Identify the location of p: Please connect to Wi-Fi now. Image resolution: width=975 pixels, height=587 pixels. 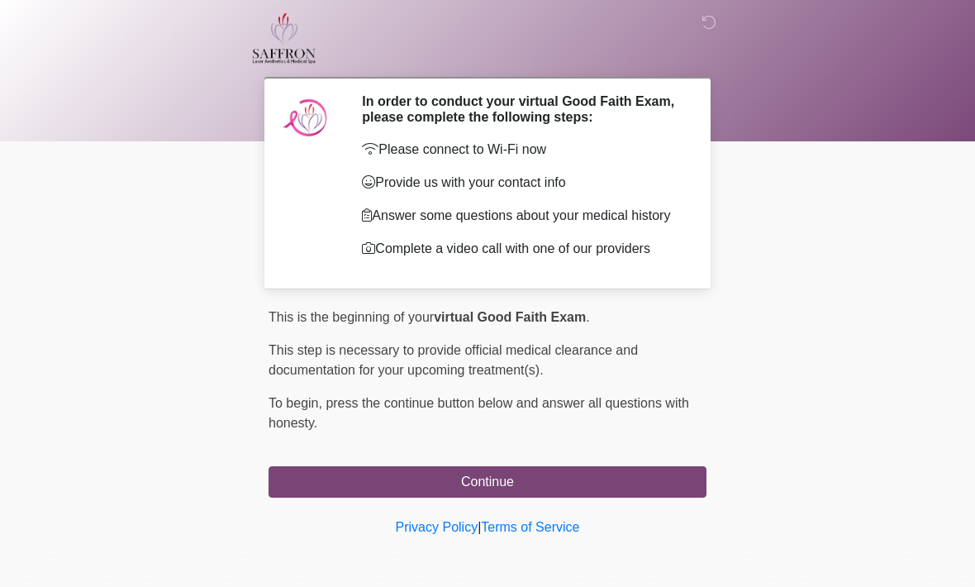
(522, 150).